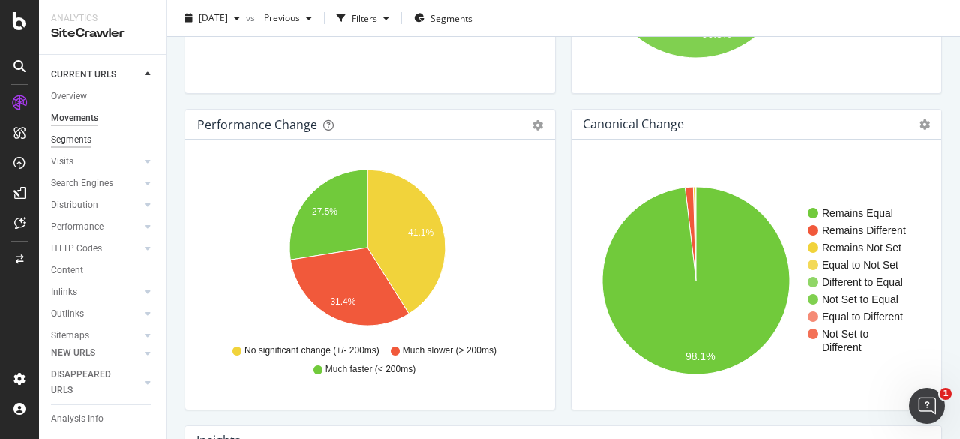 Image resolution: width=960 pixels, height=439 pixels. I want to click on text: 27.5%, so click(325, 212).